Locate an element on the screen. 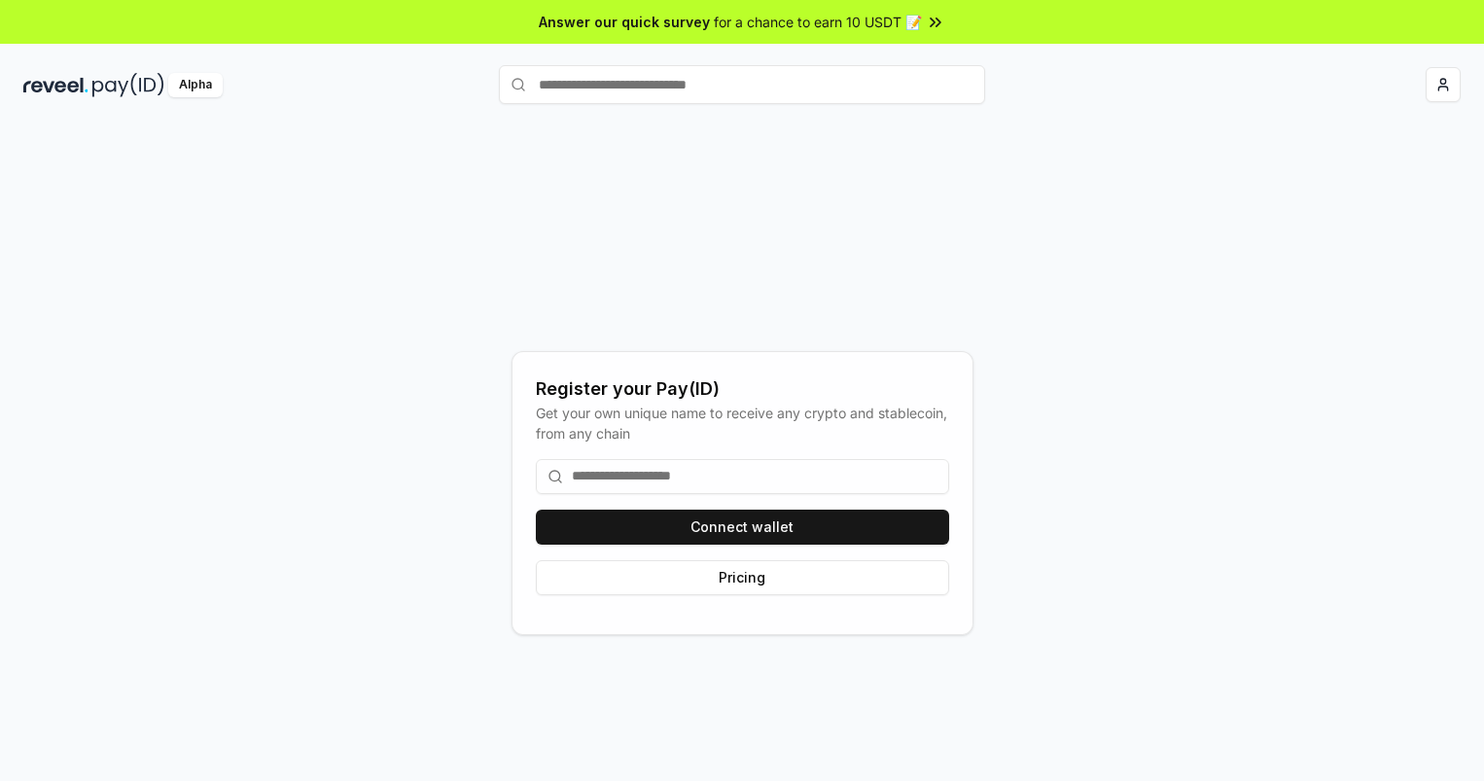 The image size is (1484, 781). button: Connect wallet is located at coordinates (742, 527).